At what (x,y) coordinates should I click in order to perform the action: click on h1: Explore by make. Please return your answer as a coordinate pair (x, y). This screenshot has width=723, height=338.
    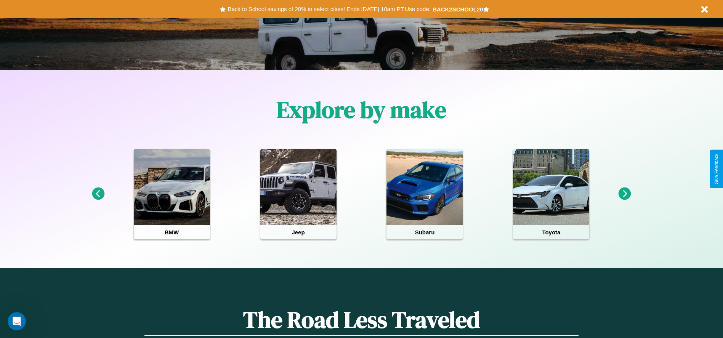
    Looking at the image, I should click on (361, 110).